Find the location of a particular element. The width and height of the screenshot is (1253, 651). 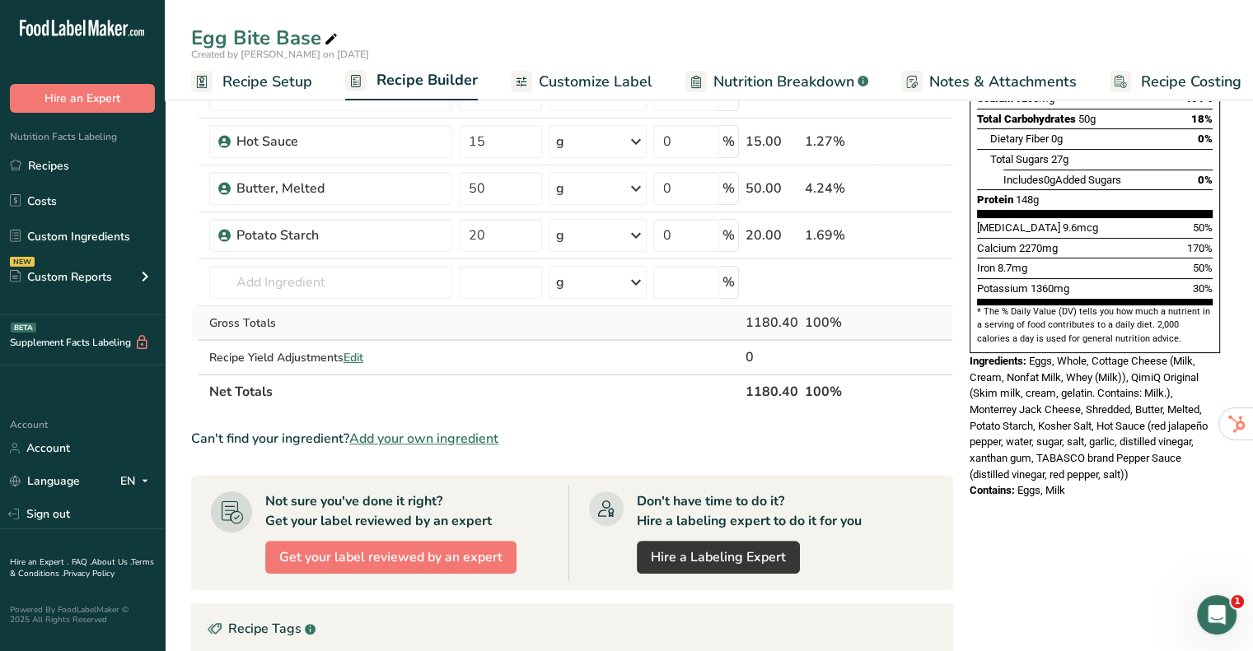

span: 8.7mg is located at coordinates (1012, 268).